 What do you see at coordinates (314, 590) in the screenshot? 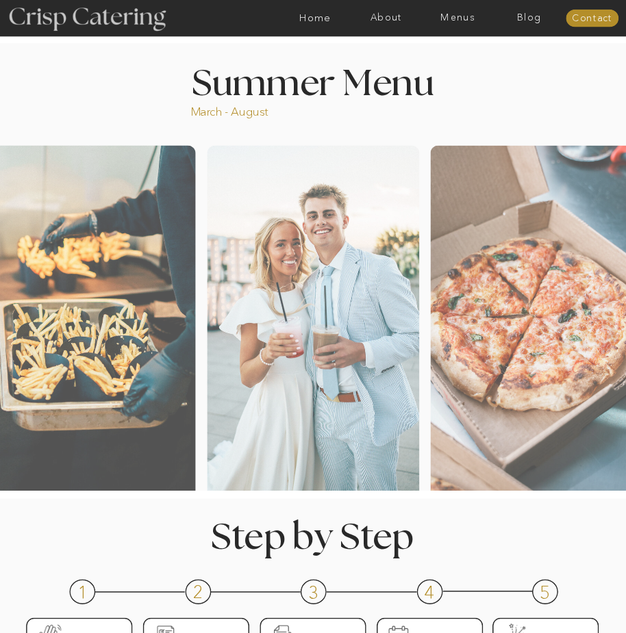
I see `h3: 3` at bounding box center [314, 590].